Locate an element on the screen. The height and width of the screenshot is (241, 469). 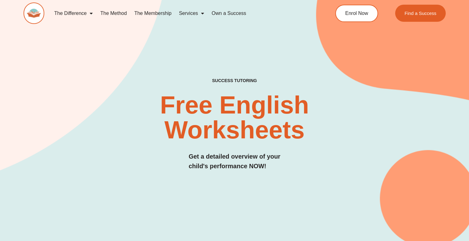
a: Find a Success is located at coordinates (421, 13).